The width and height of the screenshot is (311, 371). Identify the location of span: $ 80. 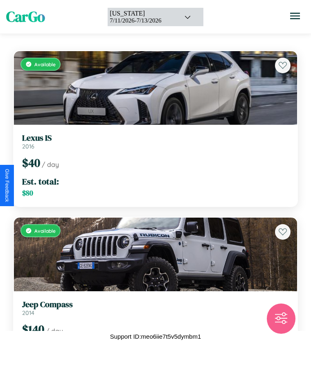
(27, 193).